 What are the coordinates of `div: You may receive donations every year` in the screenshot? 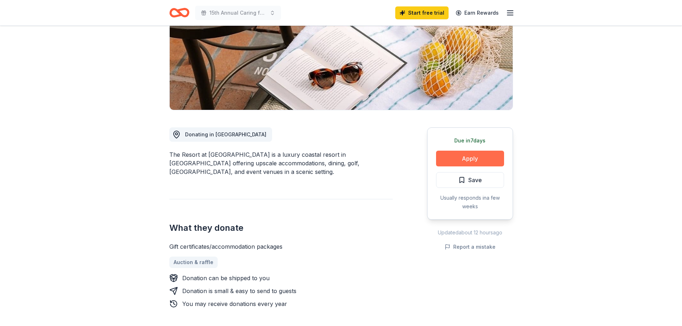 It's located at (234, 304).